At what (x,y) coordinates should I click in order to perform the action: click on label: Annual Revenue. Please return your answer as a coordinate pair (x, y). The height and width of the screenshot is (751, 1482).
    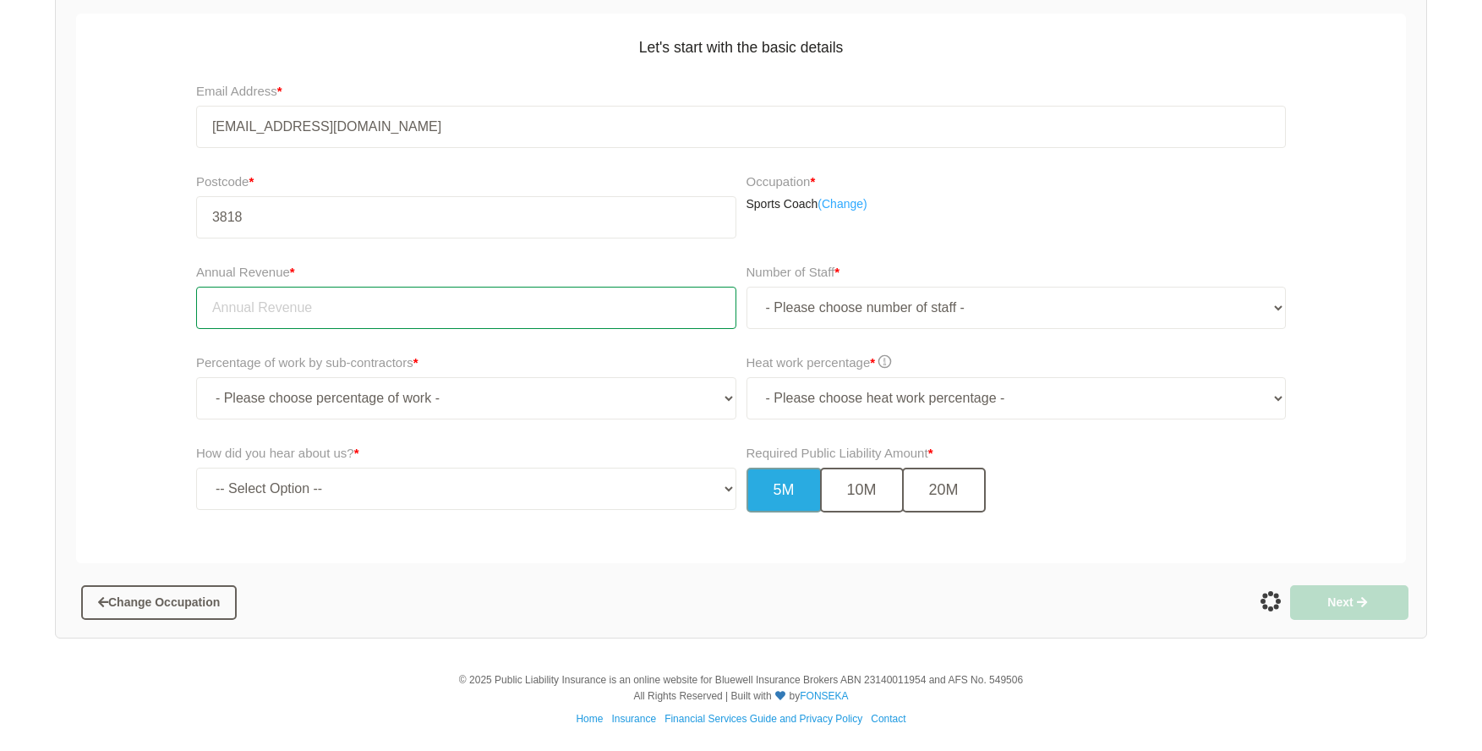
    Looking at the image, I should click on (245, 272).